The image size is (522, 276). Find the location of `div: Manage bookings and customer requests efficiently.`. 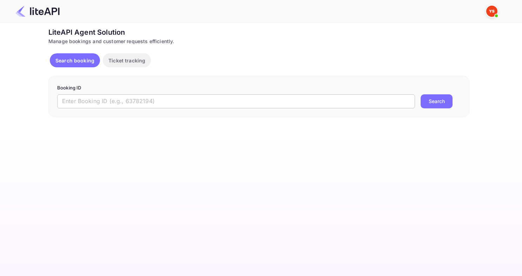

div: Manage bookings and customer requests efficiently. is located at coordinates (259, 41).